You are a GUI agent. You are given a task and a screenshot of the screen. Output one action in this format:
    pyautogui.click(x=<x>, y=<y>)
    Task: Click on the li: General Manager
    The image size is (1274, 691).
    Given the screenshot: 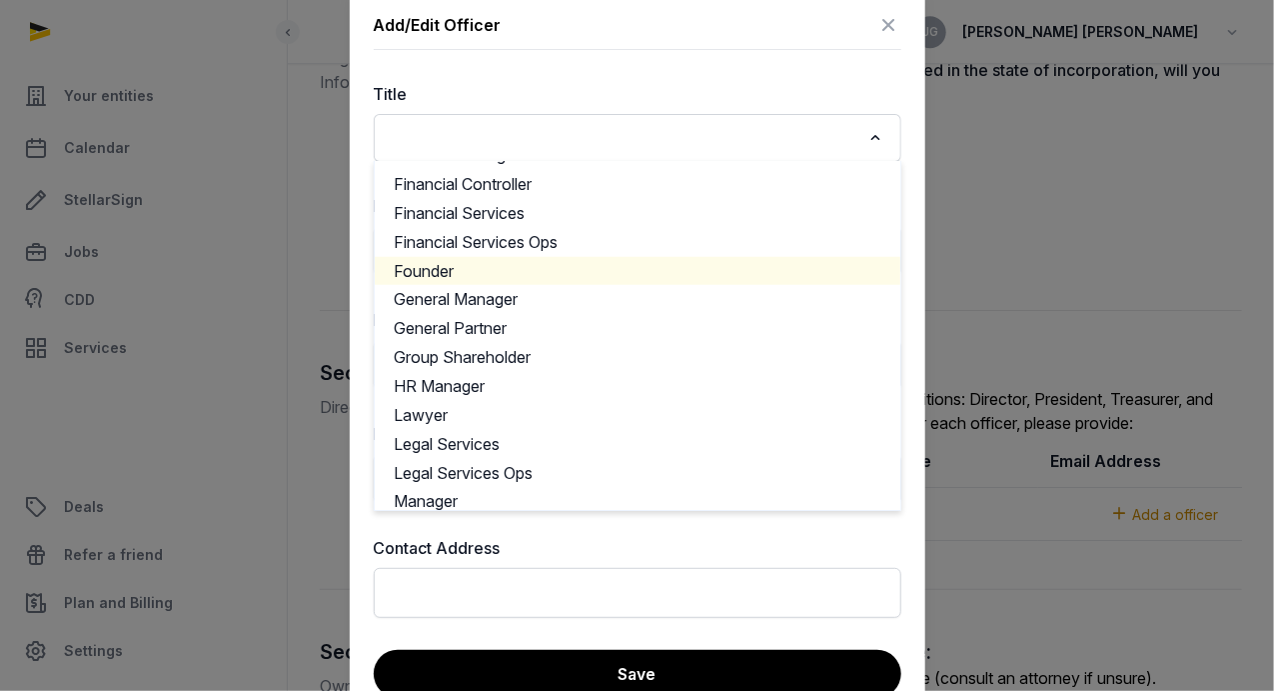 What is the action you would take?
    pyautogui.click(x=638, y=299)
    